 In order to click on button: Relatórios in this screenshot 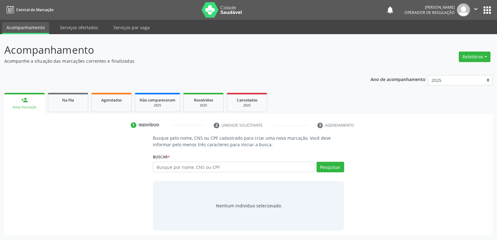, I will do `click(475, 57)`.